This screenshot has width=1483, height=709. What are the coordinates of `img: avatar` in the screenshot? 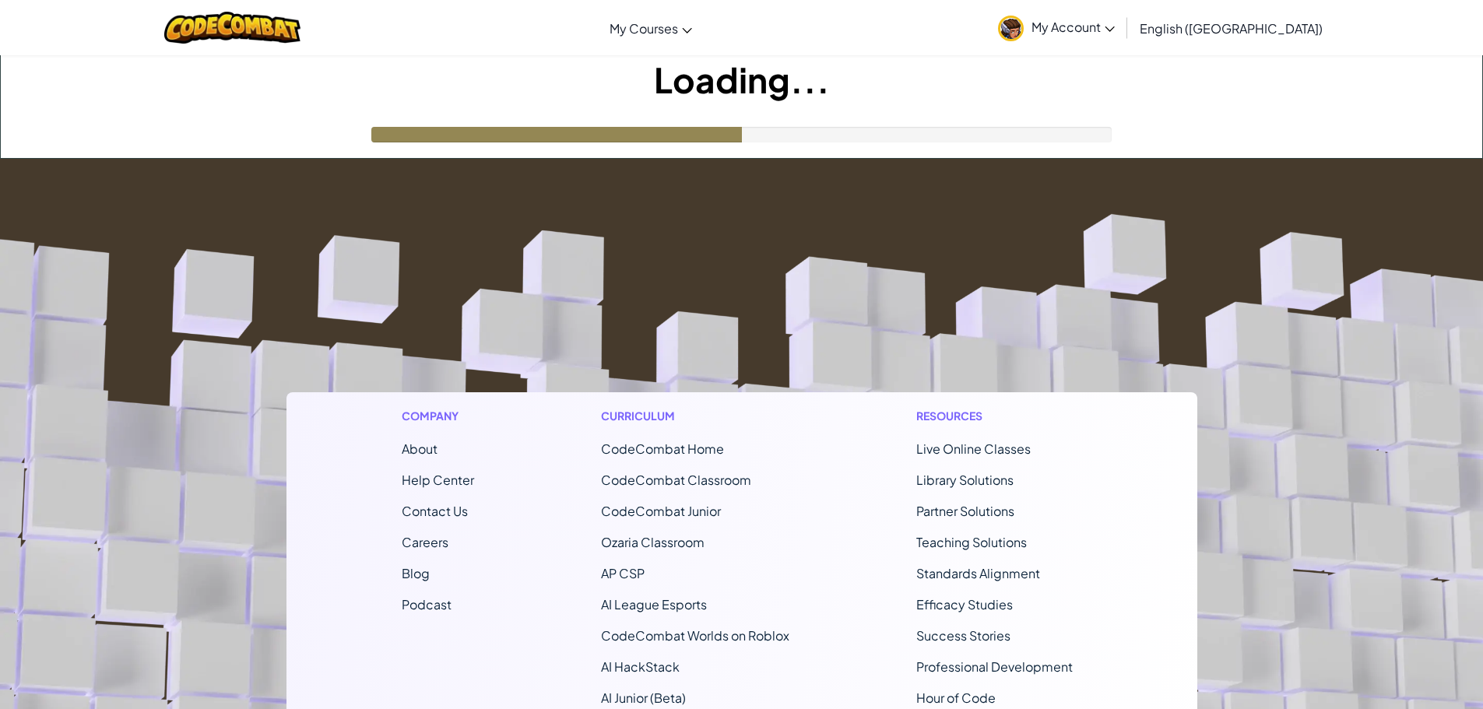 It's located at (1010, 28).